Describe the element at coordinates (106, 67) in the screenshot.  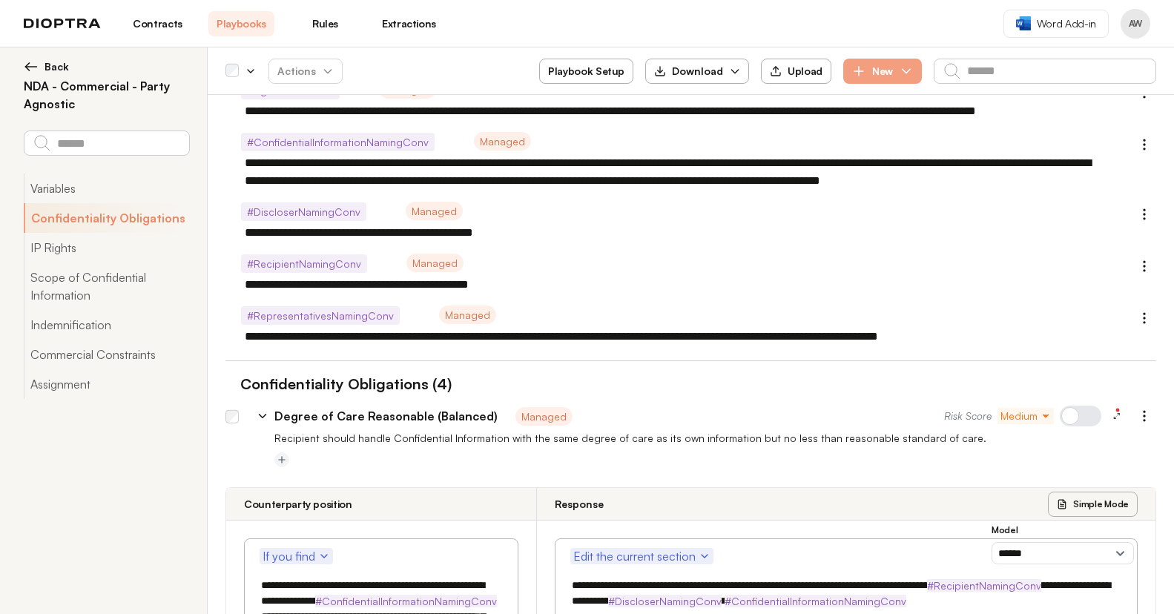
I see `button: Back` at that location.